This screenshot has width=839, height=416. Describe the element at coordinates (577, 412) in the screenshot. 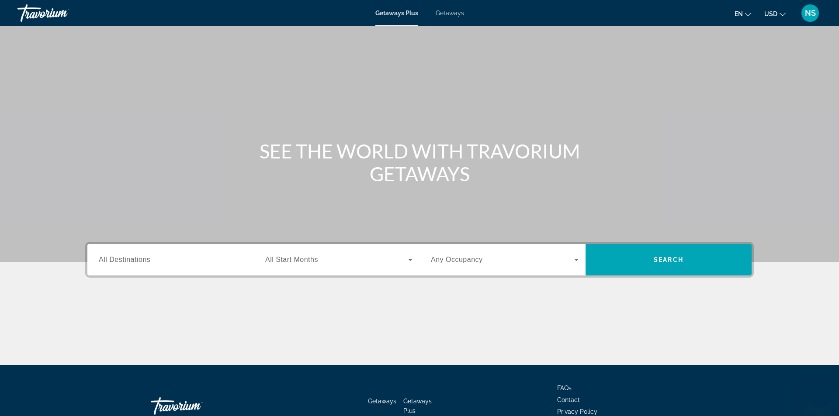

I see `span: Privacy Policy` at that location.